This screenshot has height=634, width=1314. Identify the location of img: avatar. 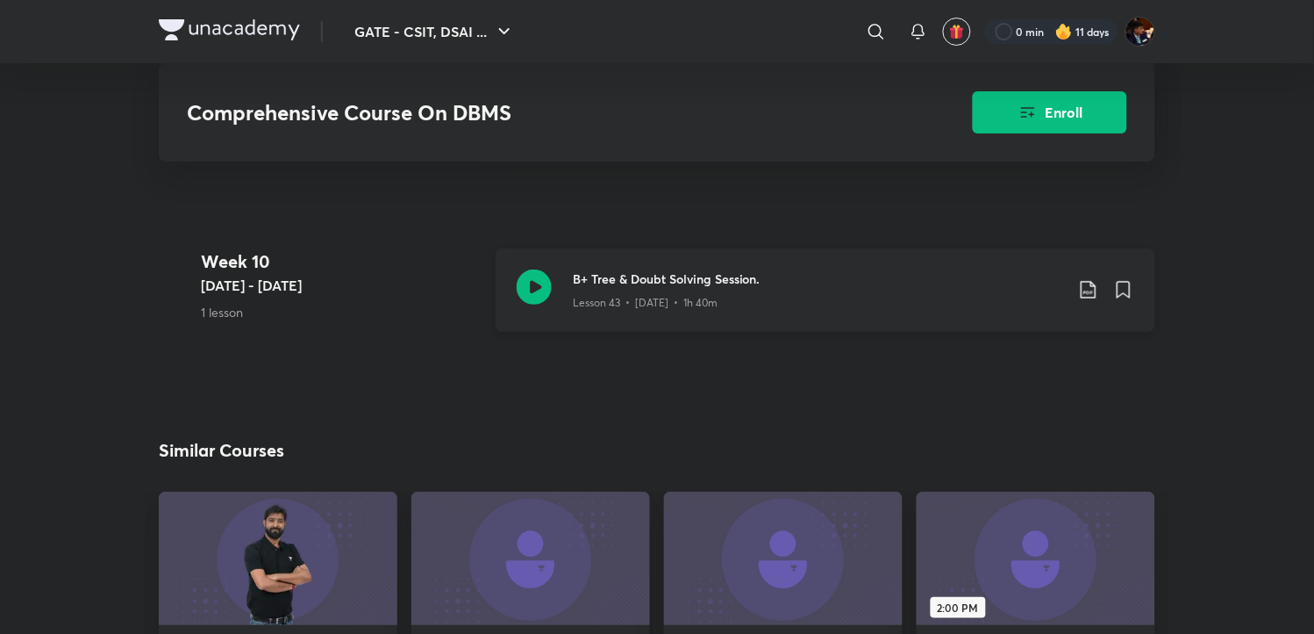
(957, 32).